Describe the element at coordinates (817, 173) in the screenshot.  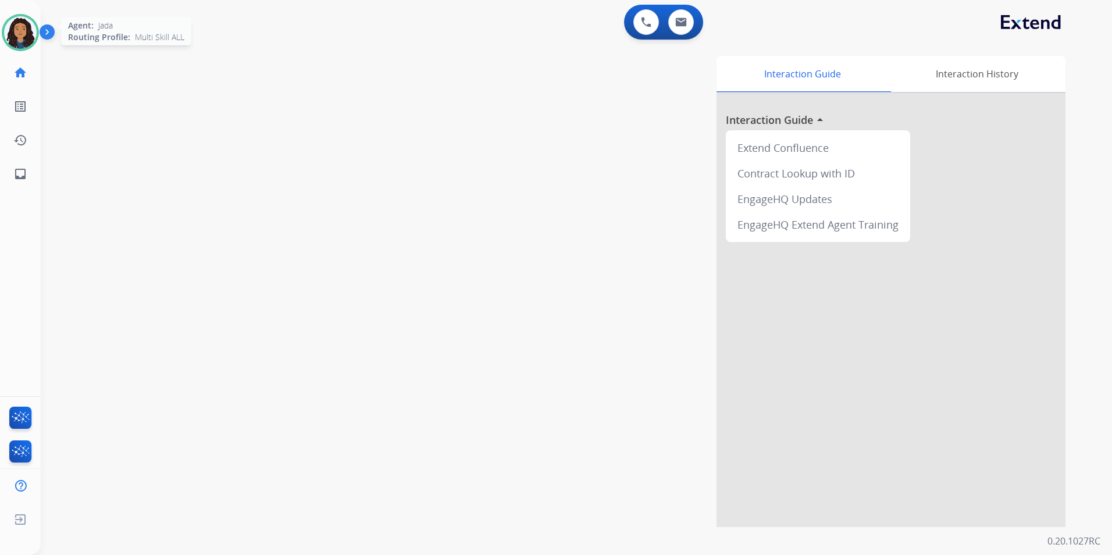
I see `div: Contract Lookup with ID` at that location.